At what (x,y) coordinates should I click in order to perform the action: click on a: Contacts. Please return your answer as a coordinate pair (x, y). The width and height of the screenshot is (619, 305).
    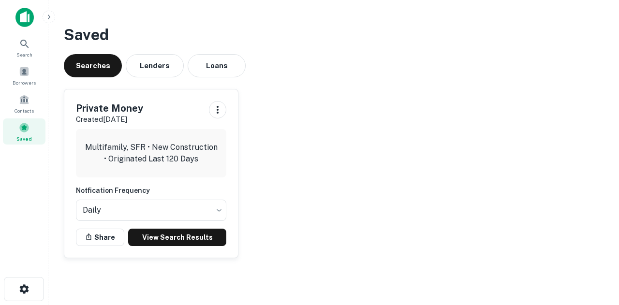
    Looking at the image, I should click on (24, 104).